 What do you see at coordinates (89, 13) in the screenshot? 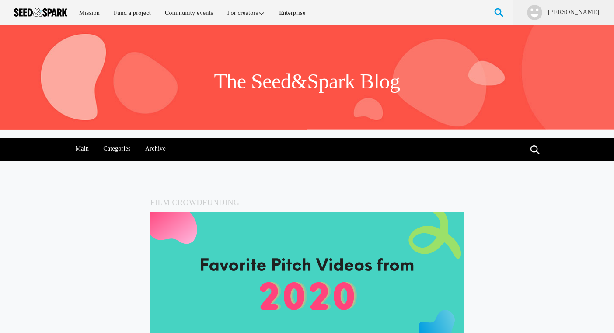
I see `a: Mission` at bounding box center [89, 13].